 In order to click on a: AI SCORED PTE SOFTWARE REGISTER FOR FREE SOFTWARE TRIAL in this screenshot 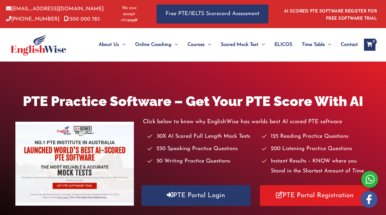, I will do `click(330, 15)`.